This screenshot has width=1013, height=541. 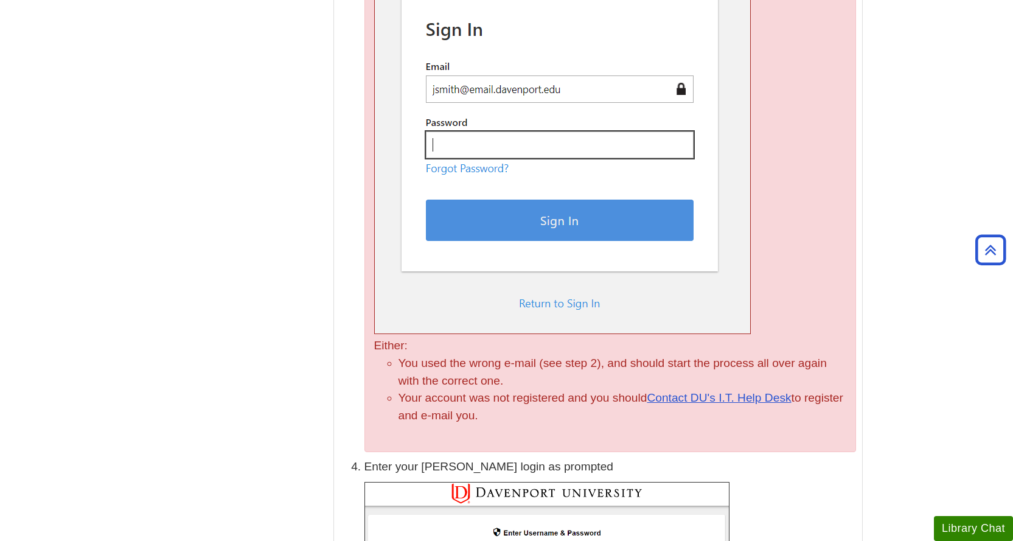 I want to click on li: You used the wrong e-mail (see step 2), and should start the process all over again with the corr..., so click(x=623, y=372).